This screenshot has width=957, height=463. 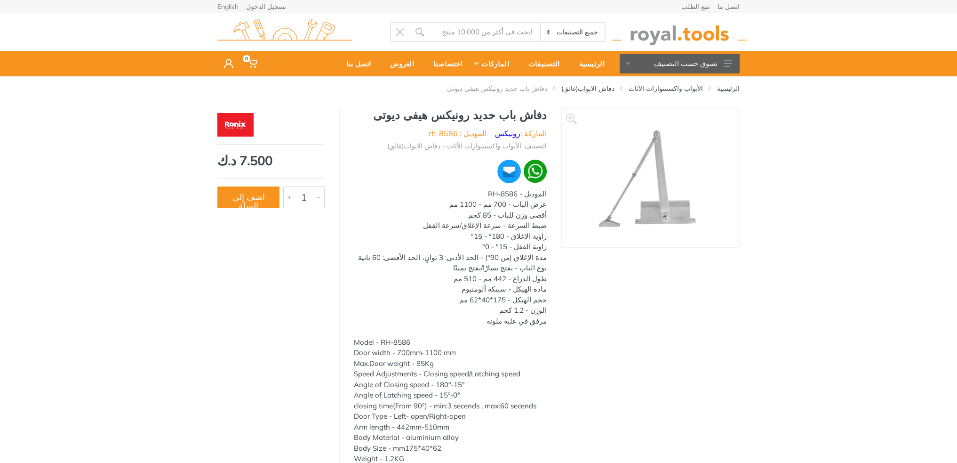 What do you see at coordinates (450, 279) in the screenshot?
I see `div: طول الذراع - 442 مم - 510 مم` at bounding box center [450, 279].